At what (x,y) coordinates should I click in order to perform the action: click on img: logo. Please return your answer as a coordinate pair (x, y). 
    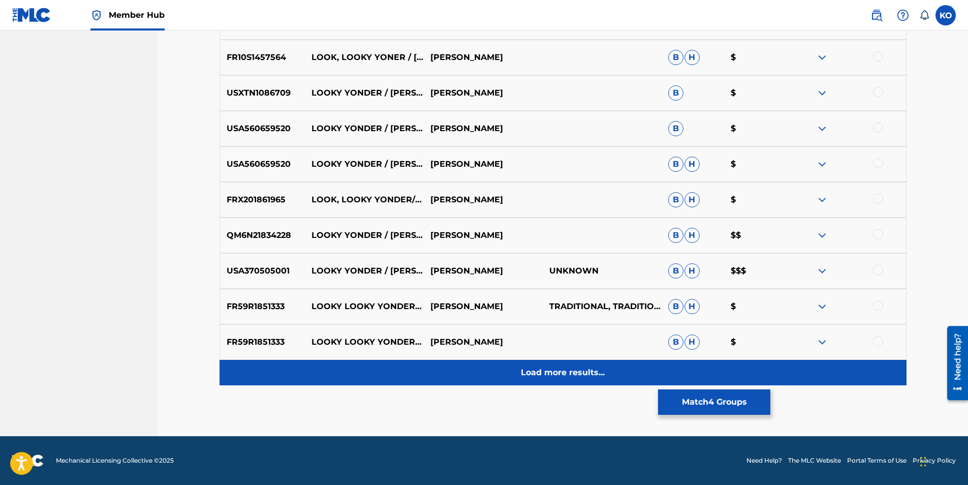
    Looking at the image, I should click on (28, 461).